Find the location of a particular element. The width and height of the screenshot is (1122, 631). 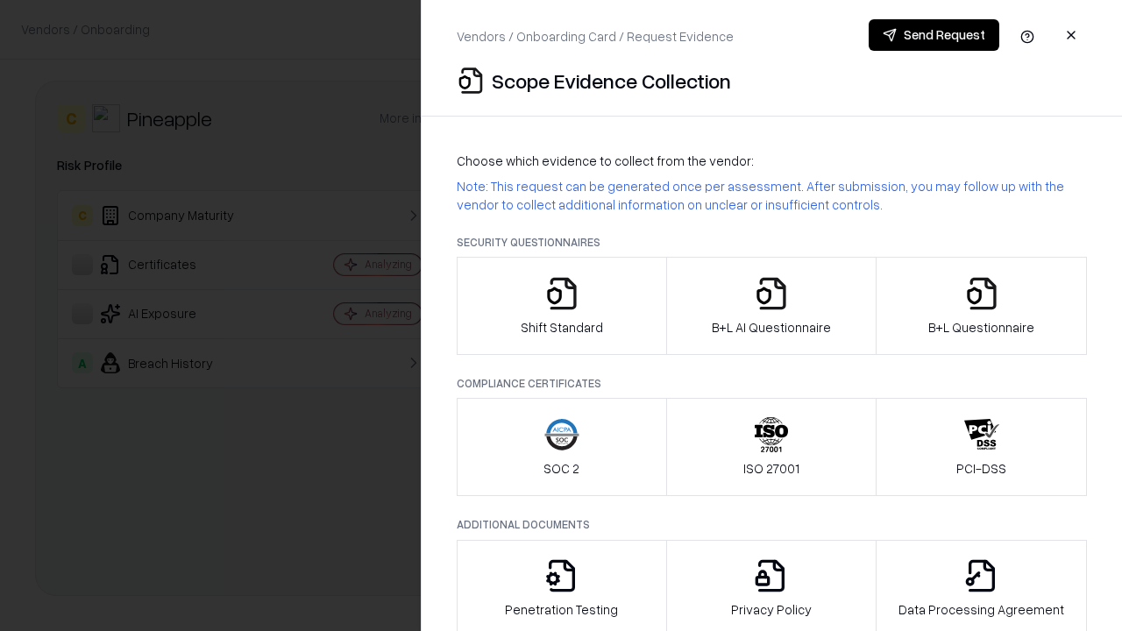

p: B+L AI Questionnaire is located at coordinates (771, 327).